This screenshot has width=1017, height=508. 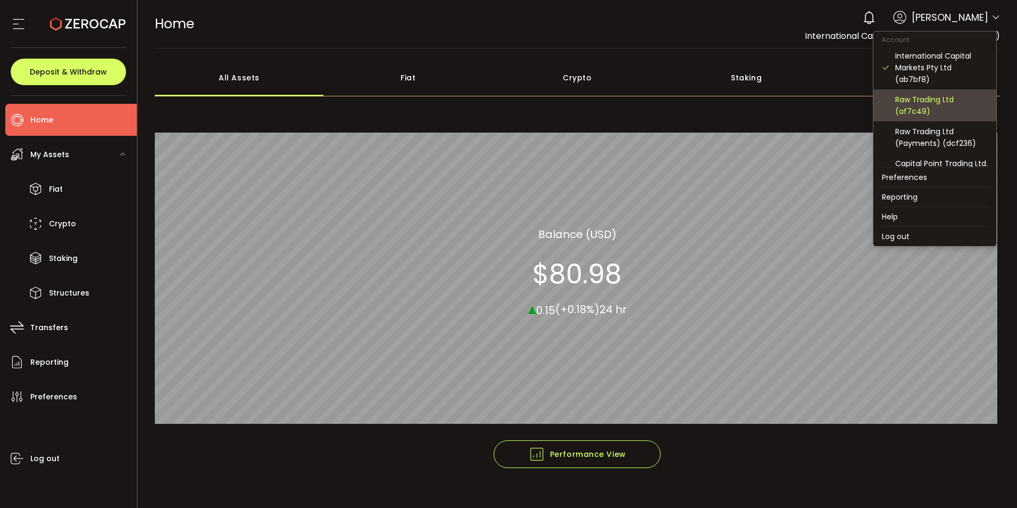 What do you see at coordinates (991, 482) in the screenshot?
I see `div: Chat Widget` at bounding box center [991, 482].